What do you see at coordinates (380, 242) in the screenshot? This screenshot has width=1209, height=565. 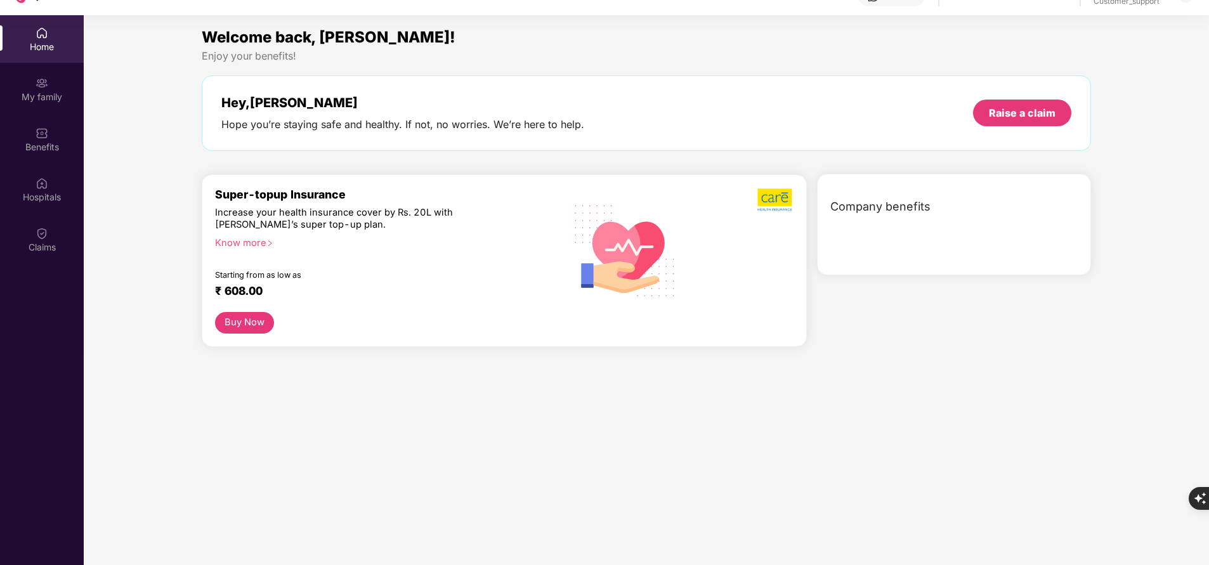 I see `div: Know more` at bounding box center [380, 242].